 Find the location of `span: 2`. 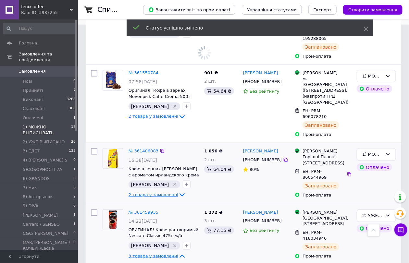

span: 2 is located at coordinates (74, 197).